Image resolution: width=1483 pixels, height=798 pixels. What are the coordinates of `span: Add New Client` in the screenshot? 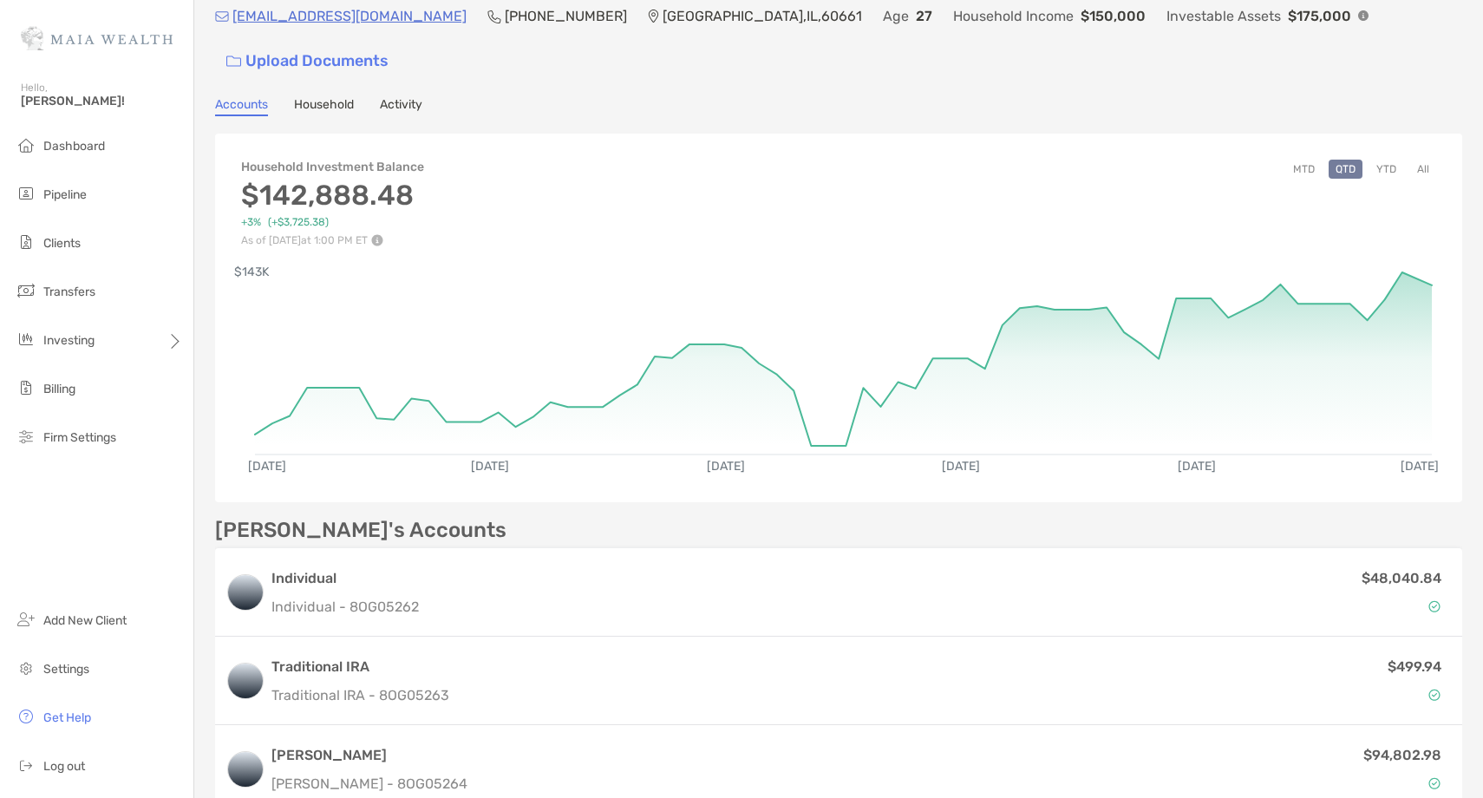 It's located at (85, 620).